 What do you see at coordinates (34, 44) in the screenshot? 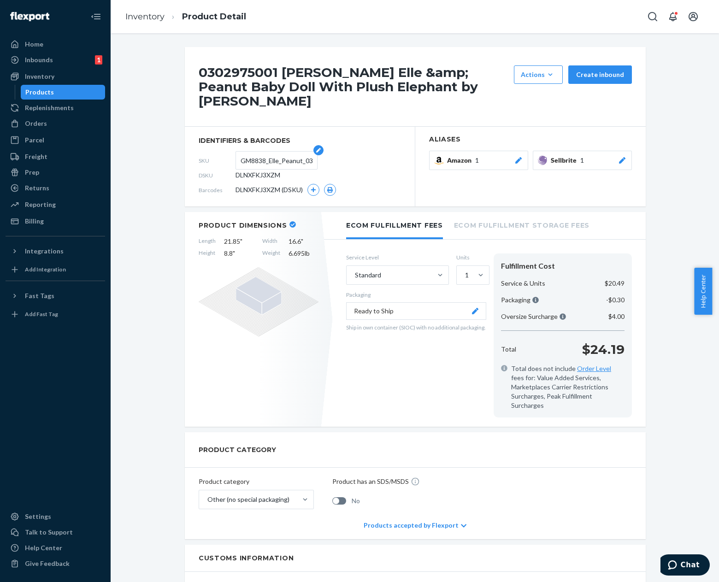
I see `div: Home` at bounding box center [34, 44].